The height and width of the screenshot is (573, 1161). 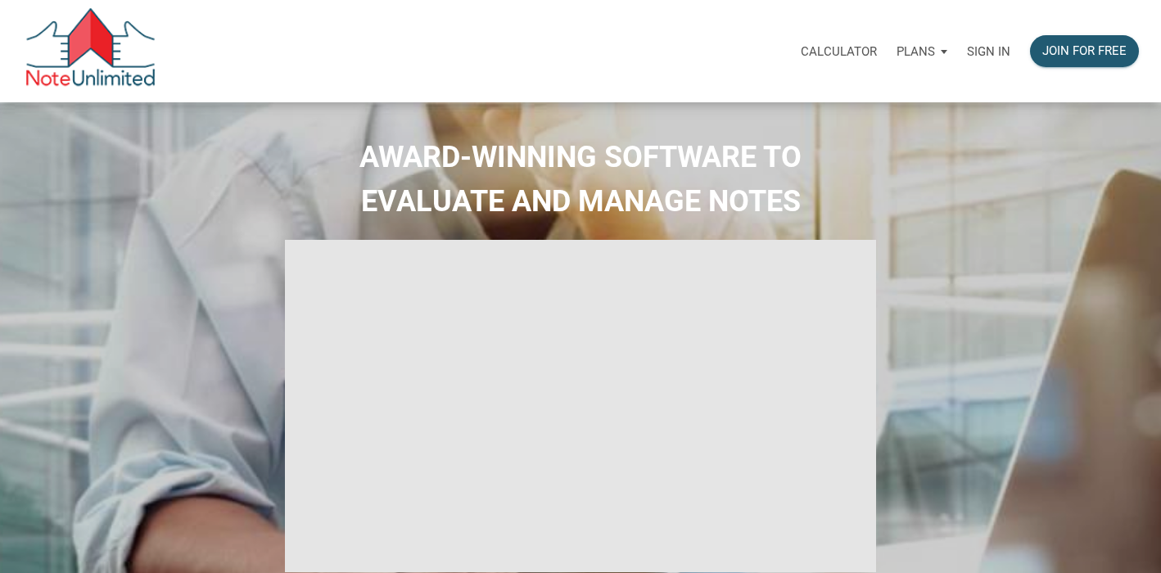 I want to click on div: Join for free, so click(x=1084, y=51).